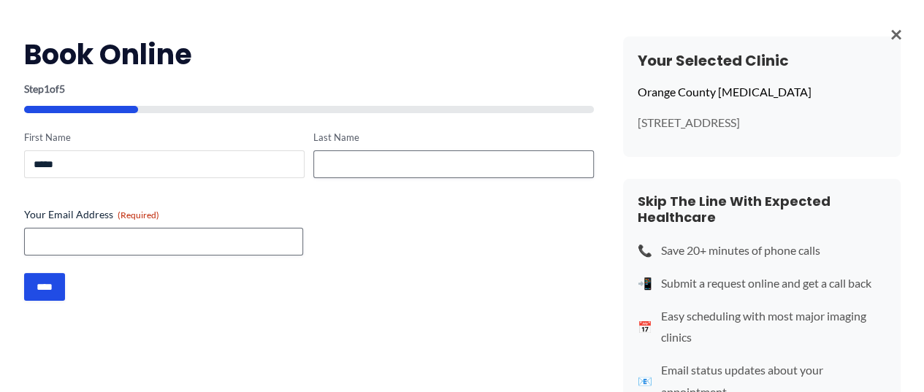 This screenshot has height=392, width=924. Describe the element at coordinates (762, 283) in the screenshot. I see `li: Submit a request online and get a call back` at that location.